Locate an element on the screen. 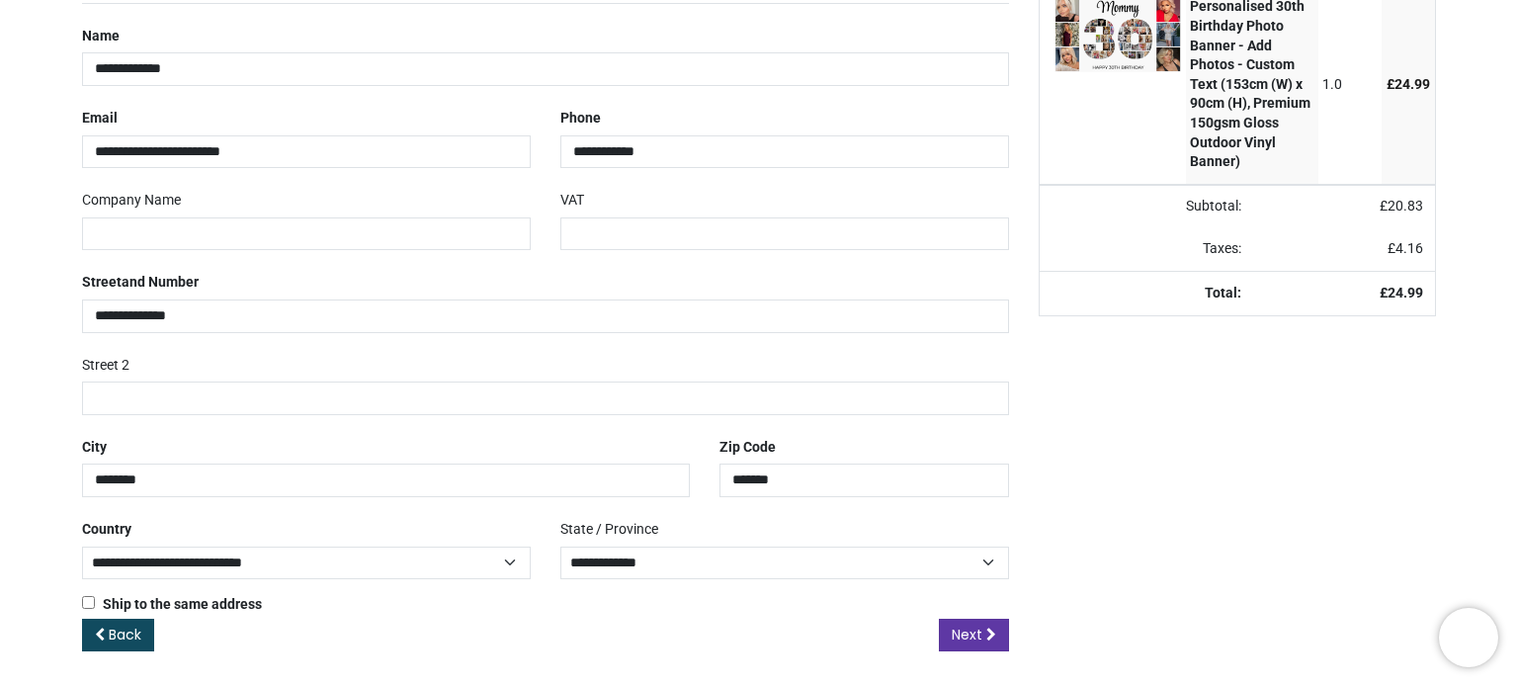 The image size is (1518, 687). td: Taxes: is located at coordinates (1146, 249).